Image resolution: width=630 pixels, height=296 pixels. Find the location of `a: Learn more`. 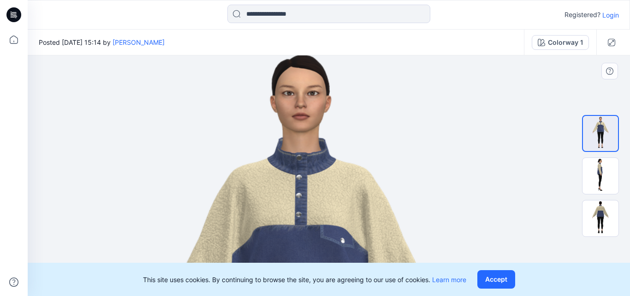

a: Learn more is located at coordinates (450, 279).